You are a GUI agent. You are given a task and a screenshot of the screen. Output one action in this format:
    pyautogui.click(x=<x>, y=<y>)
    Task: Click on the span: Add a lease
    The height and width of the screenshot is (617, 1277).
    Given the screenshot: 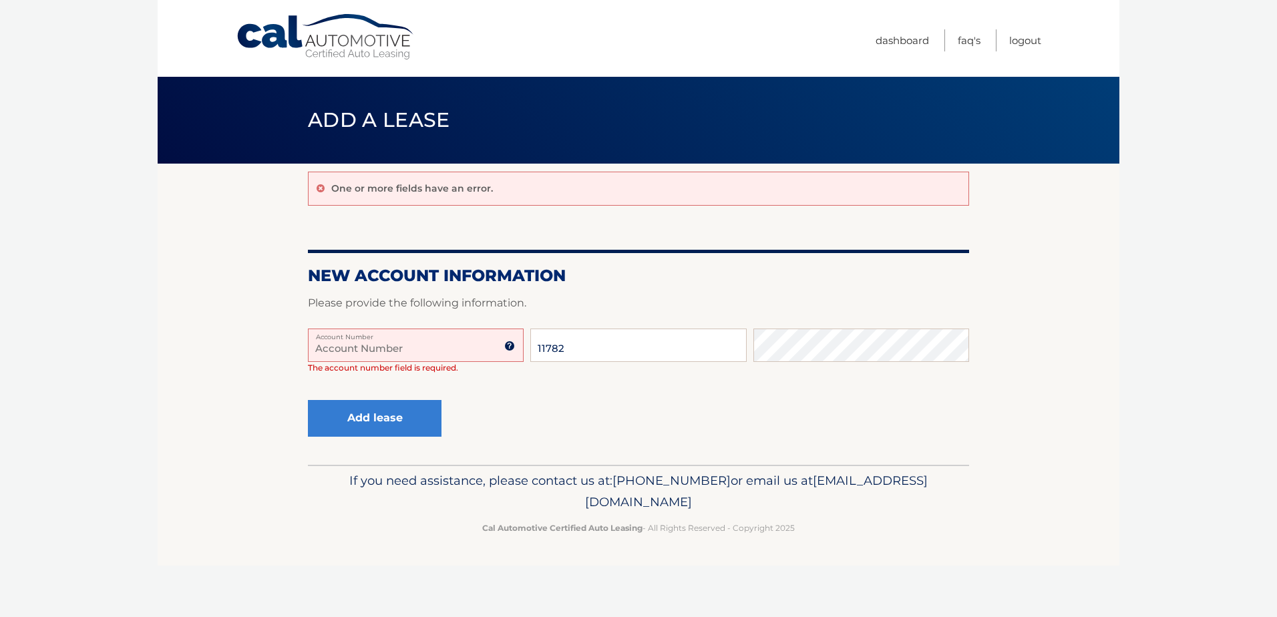 What is the action you would take?
    pyautogui.click(x=379, y=120)
    